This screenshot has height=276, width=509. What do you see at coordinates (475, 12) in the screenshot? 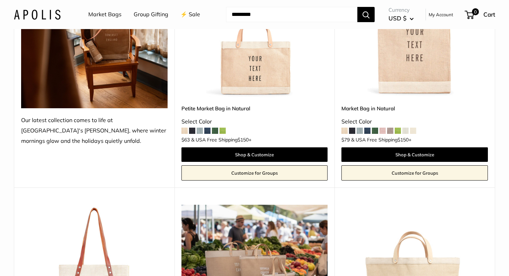
I see `span: 0` at bounding box center [475, 12].